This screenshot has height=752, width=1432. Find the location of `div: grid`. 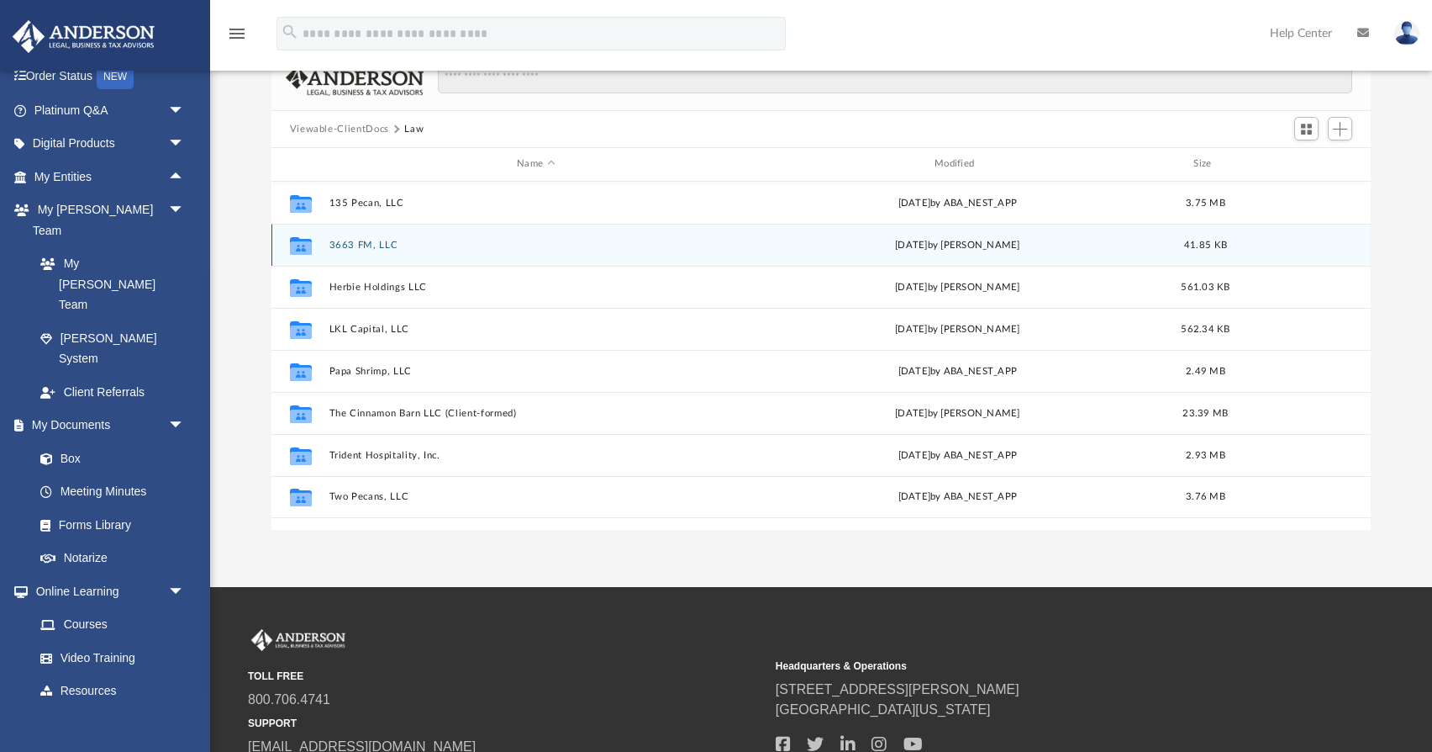

div: grid is located at coordinates (821, 356).